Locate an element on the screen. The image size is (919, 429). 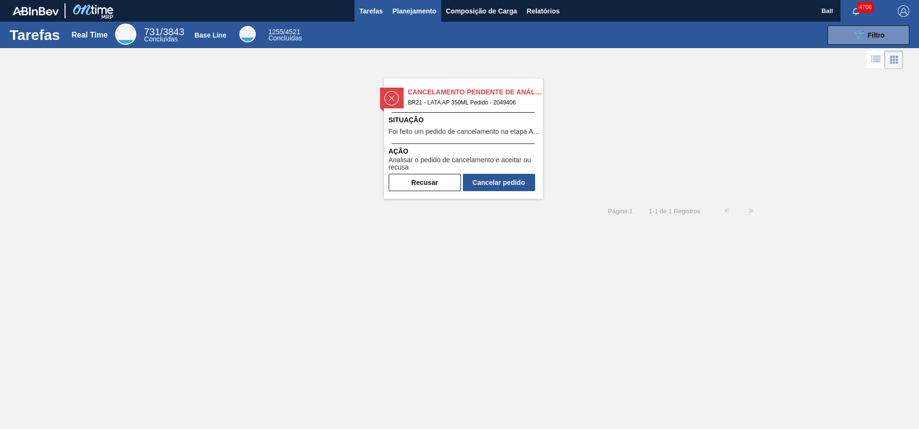
span: 4706 is located at coordinates (865, 7).